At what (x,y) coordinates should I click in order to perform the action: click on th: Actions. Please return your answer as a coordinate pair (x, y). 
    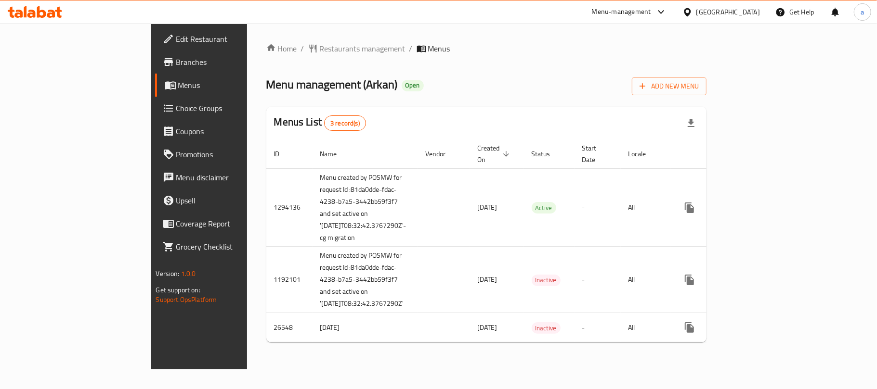
    Looking at the image, I should click on (724, 154).